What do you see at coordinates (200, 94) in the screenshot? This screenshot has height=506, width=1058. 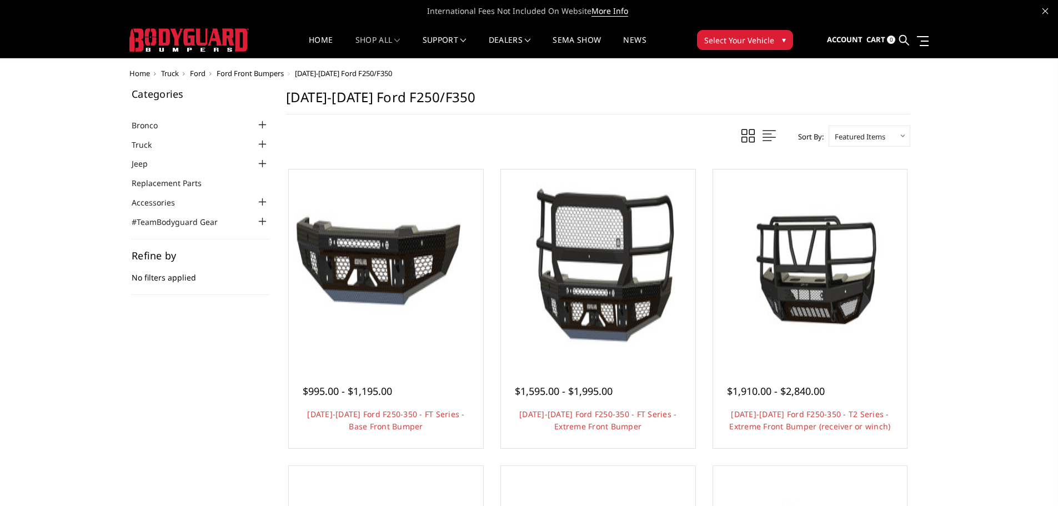 I see `h5: Categories` at bounding box center [200, 94].